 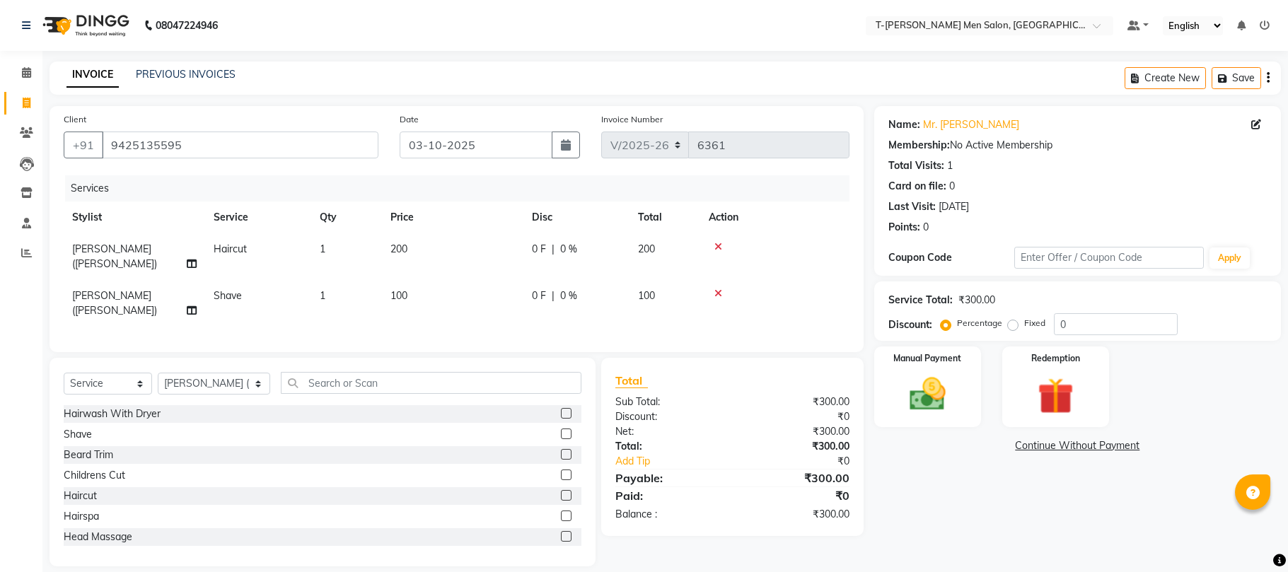 What do you see at coordinates (668, 431) in the screenshot?
I see `div: Net:` at bounding box center [668, 431].